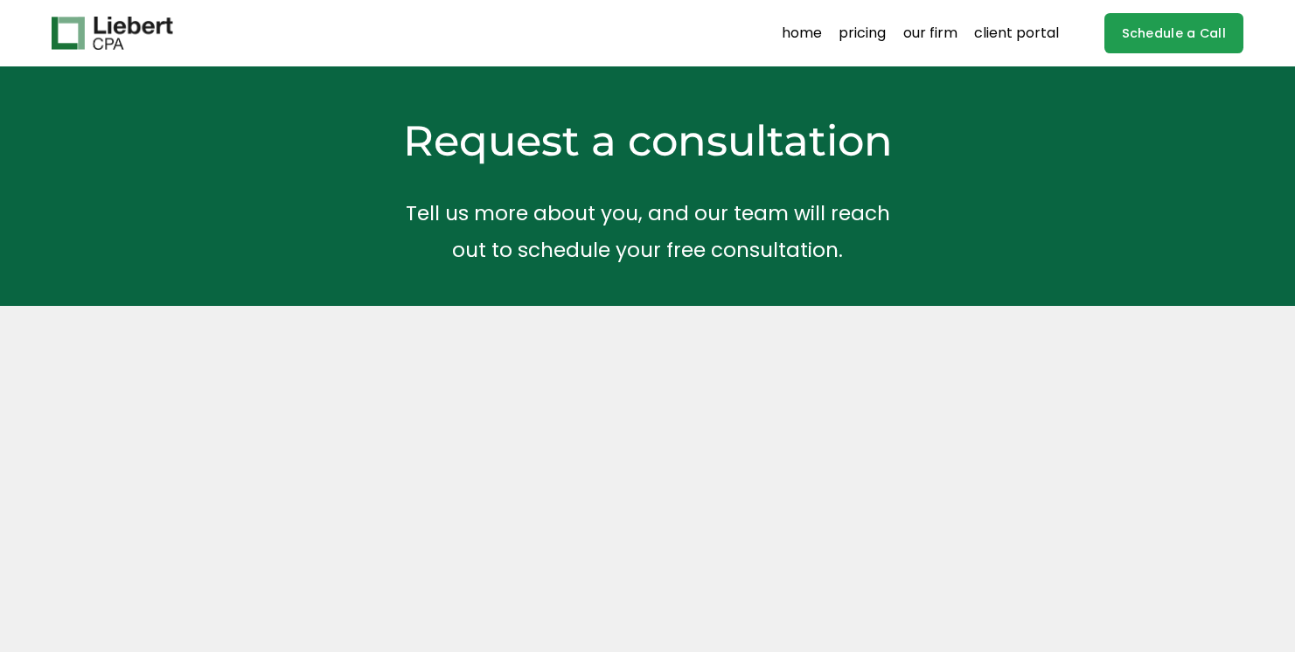  What do you see at coordinates (862, 33) in the screenshot?
I see `a: pricing` at bounding box center [862, 33].